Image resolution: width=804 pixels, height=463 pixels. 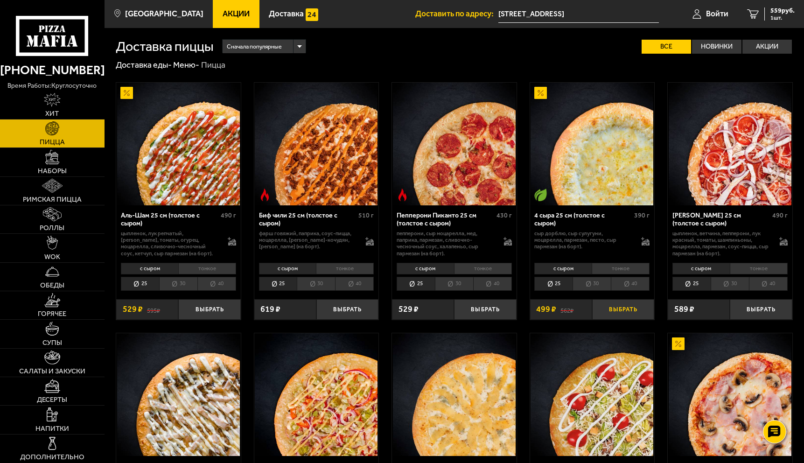 What do you see at coordinates (454, 394) in the screenshot?
I see `img: Груша горгондзола 25 см (толстое с сыром)` at bounding box center [454, 394].